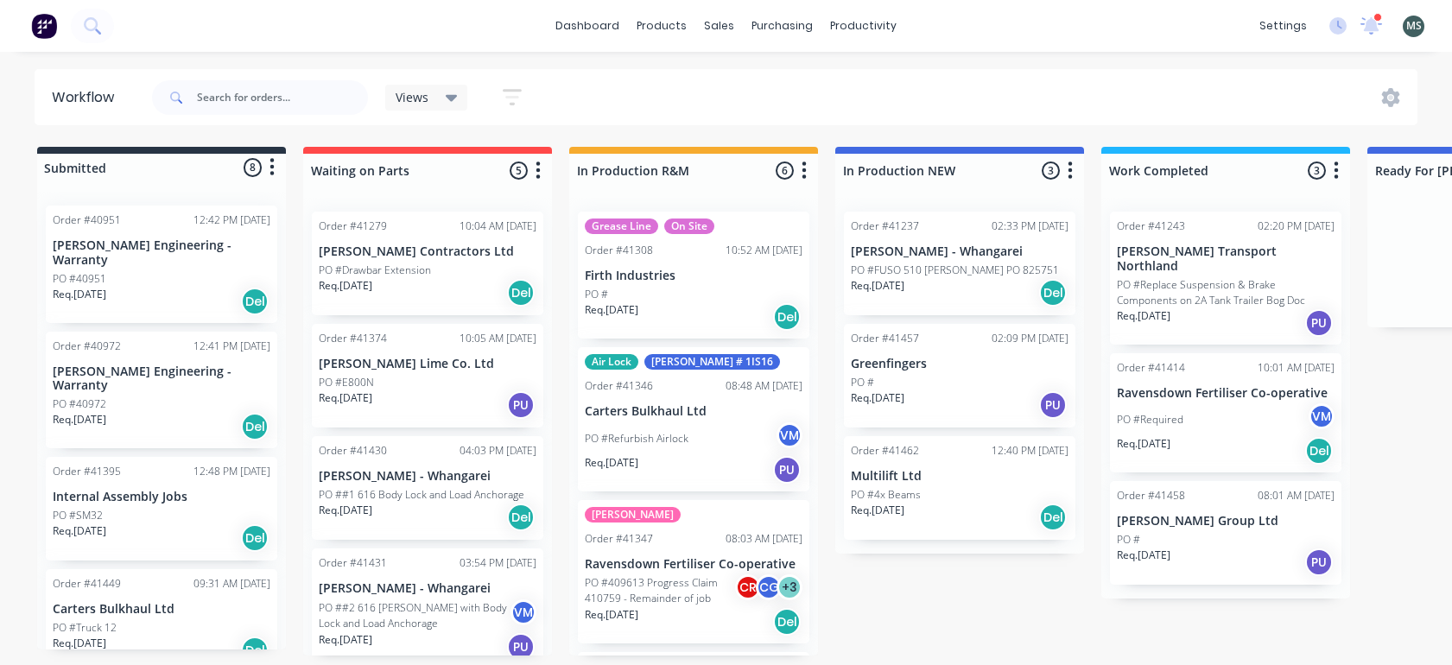  What do you see at coordinates (885, 226) in the screenshot?
I see `div: Order #41237` at bounding box center [885, 226].